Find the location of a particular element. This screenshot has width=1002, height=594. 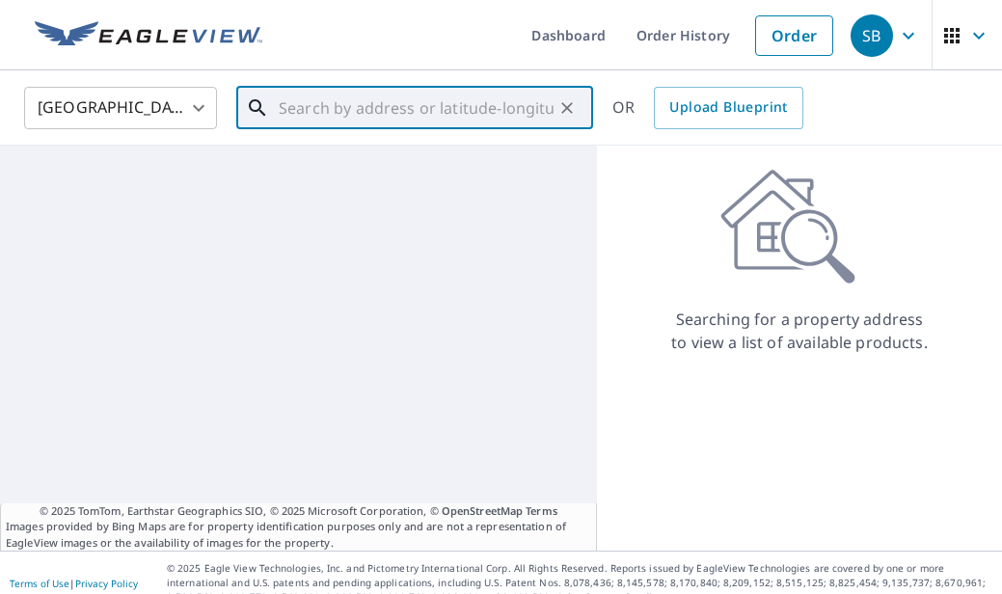

img: EV Logo is located at coordinates (148, 36).